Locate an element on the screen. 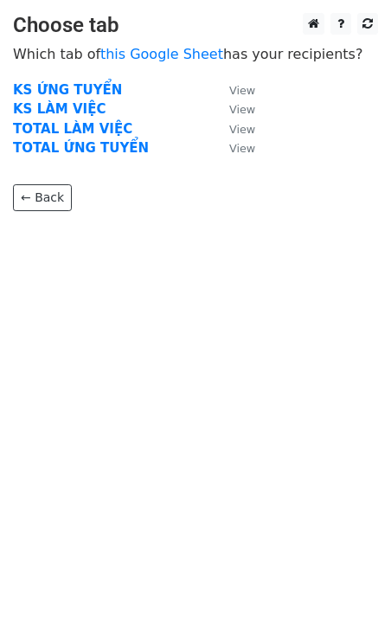 The height and width of the screenshot is (623, 391). a: KS ỨNG TUYỂN is located at coordinates (67, 90).